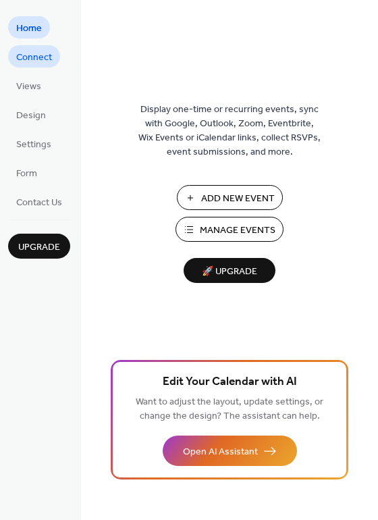 The height and width of the screenshot is (520, 378). Describe the element at coordinates (230, 272) in the screenshot. I see `span: 🚀 Upgrade` at that location.